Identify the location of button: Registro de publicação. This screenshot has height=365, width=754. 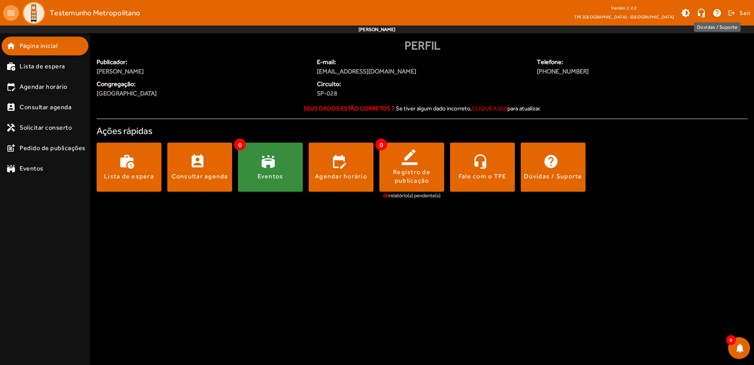
(412, 167).